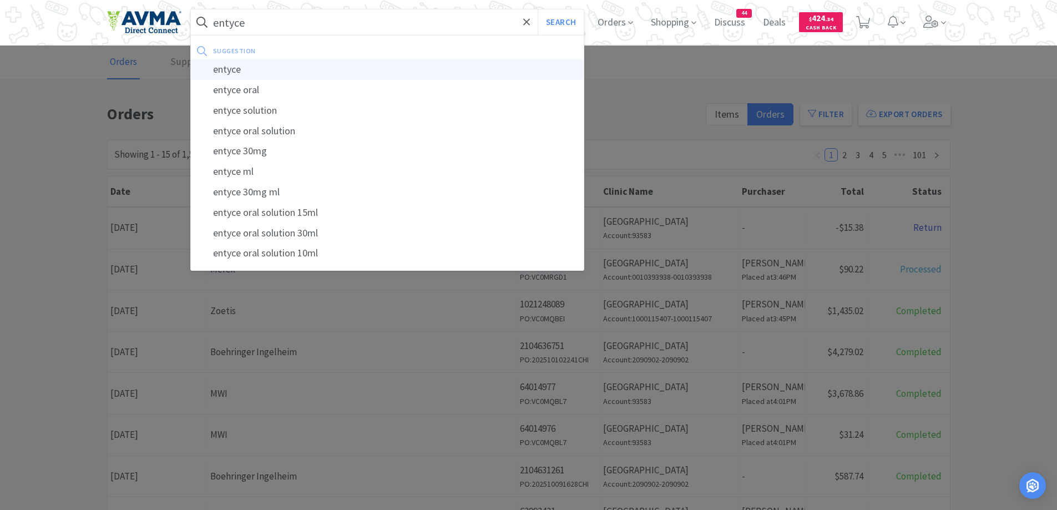  Describe the element at coordinates (387, 90) in the screenshot. I see `div: entyce oral` at that location.